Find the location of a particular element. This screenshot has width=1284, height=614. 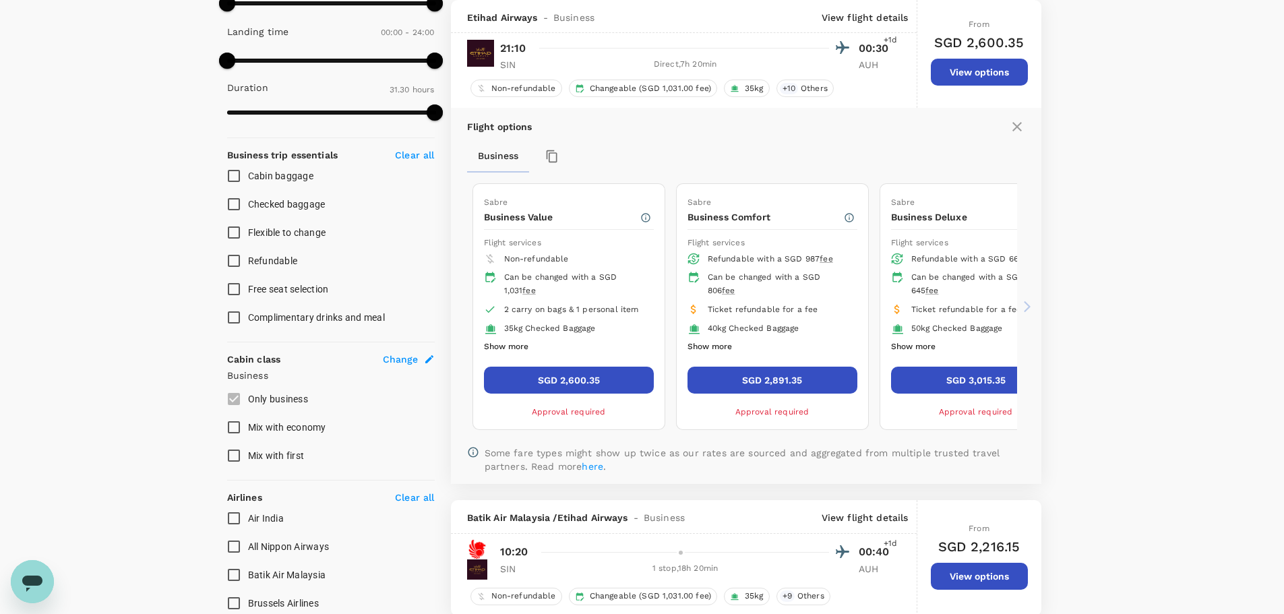

p: 00:40 is located at coordinates (876, 552).